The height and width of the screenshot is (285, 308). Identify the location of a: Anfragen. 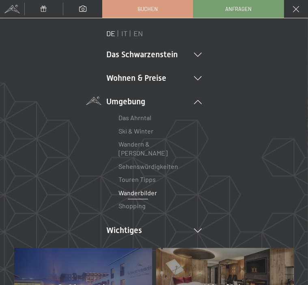
(239, 9).